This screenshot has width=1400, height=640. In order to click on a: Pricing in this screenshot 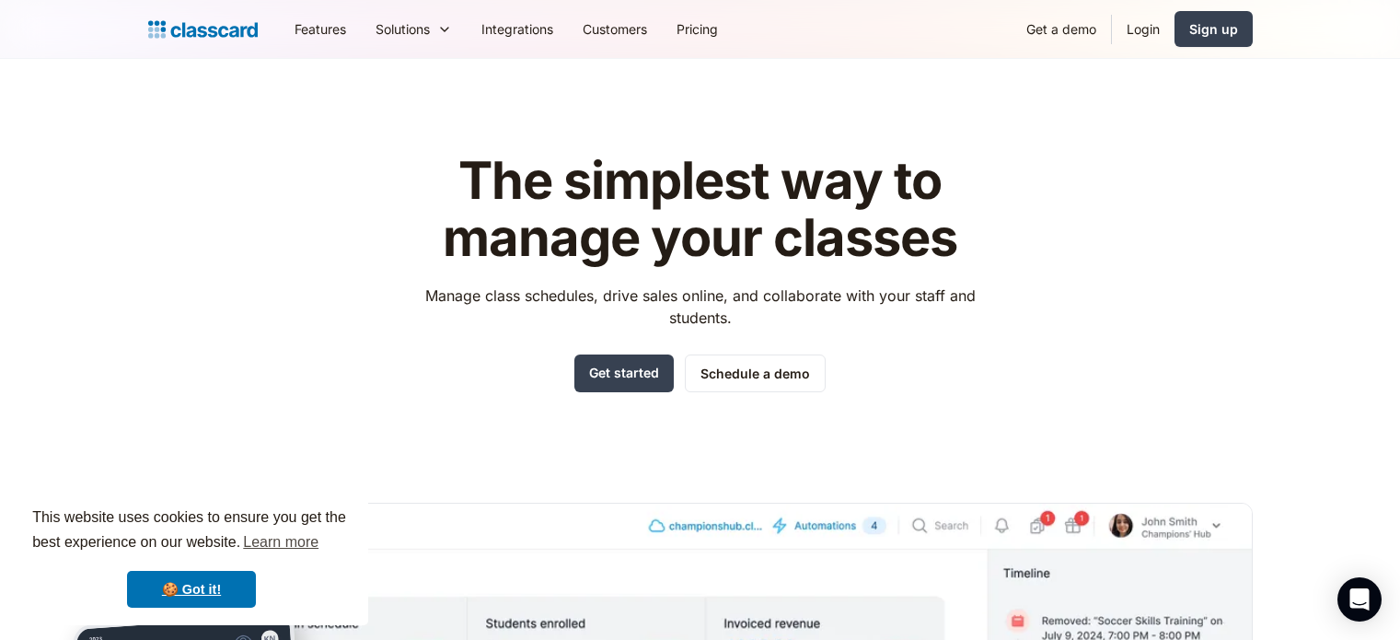, I will do `click(697, 29)`.